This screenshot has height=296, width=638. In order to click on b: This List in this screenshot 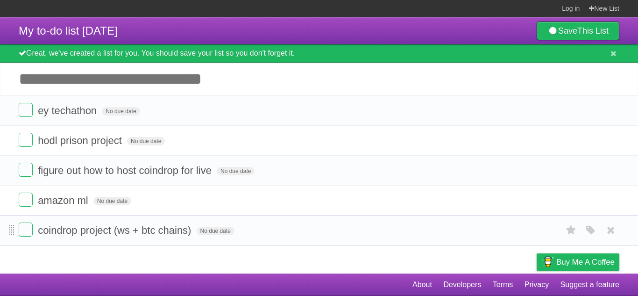, I will do `click(593, 31)`.